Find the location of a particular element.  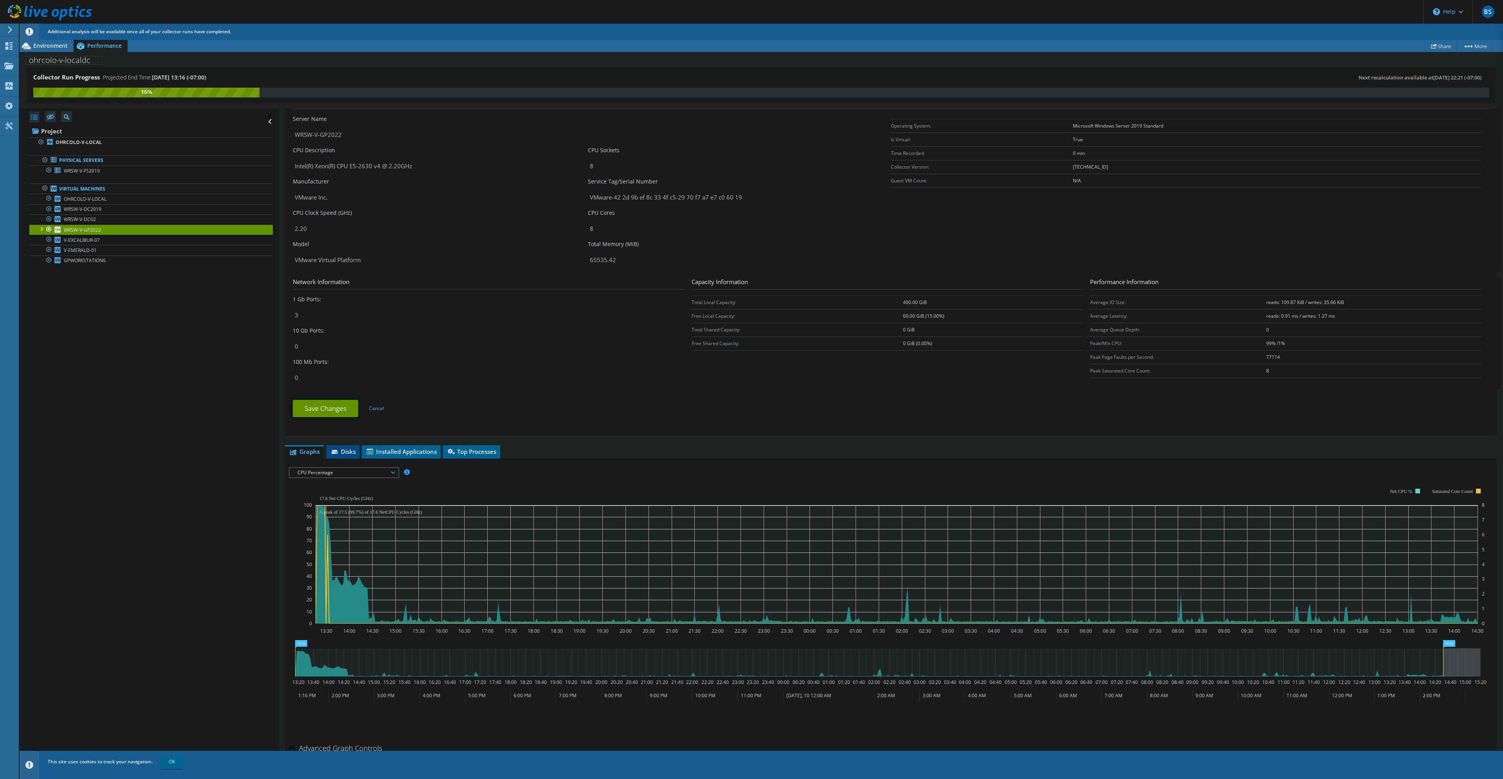

text: 16:30 is located at coordinates (464, 631).